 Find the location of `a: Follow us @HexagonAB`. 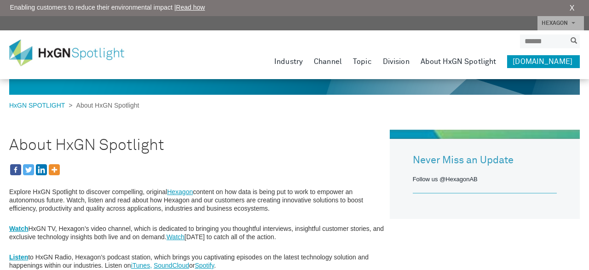

a: Follow us @HexagonAB is located at coordinates (445, 179).